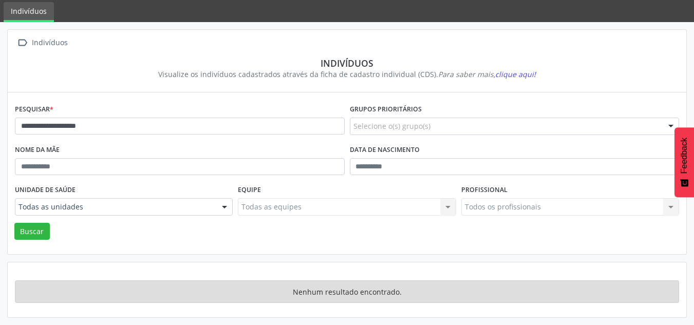  I want to click on label: Grupos prioritários, so click(386, 109).